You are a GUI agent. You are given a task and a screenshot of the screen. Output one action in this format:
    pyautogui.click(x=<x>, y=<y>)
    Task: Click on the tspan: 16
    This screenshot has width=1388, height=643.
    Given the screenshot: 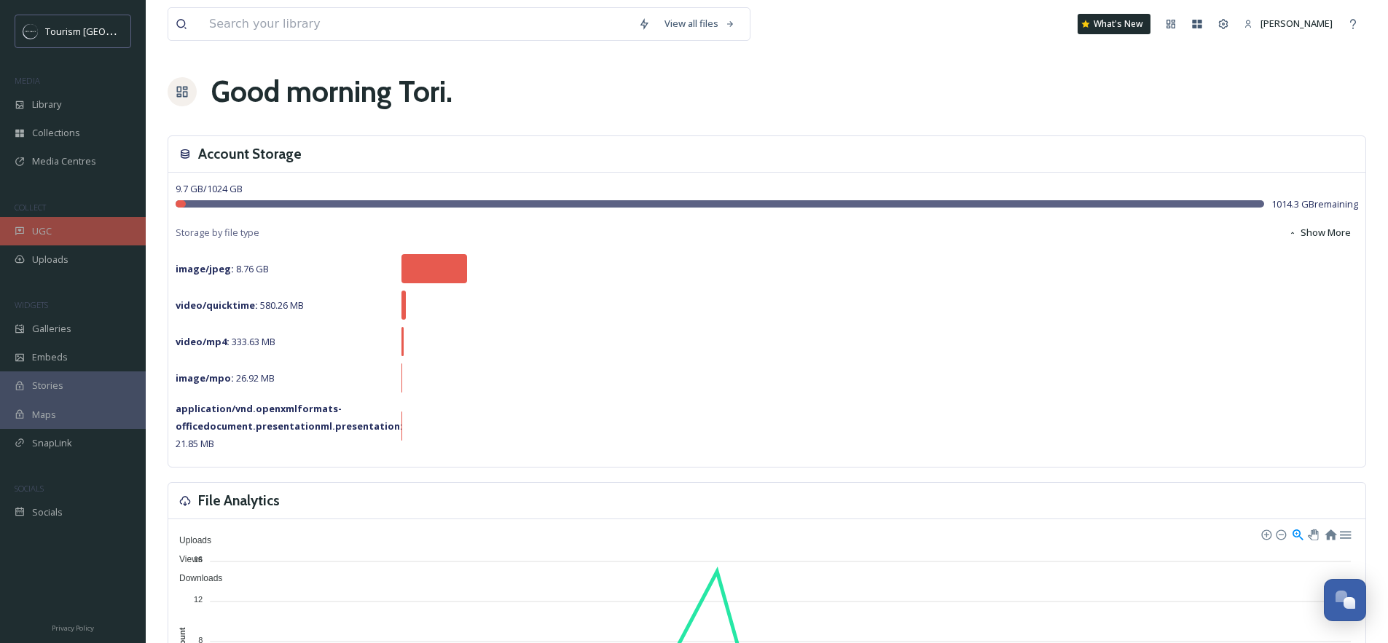 What is the action you would take?
    pyautogui.click(x=198, y=560)
    